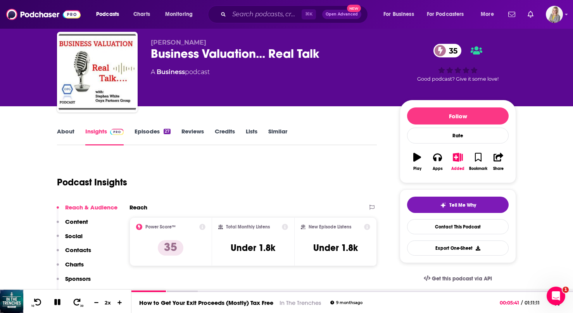  What do you see at coordinates (463, 205) in the screenshot?
I see `span: Tell Me Why` at bounding box center [463, 205].